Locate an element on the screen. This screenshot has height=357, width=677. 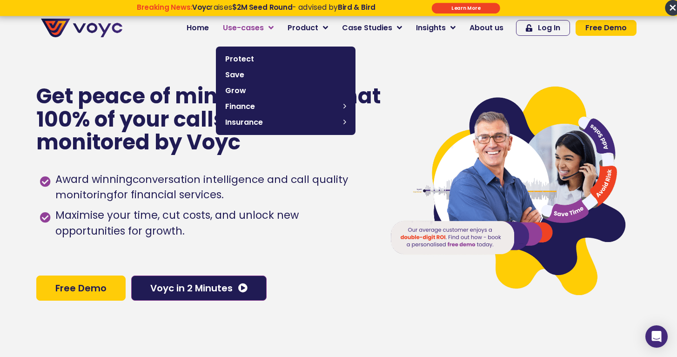
span: Case Studies is located at coordinates (367, 28).